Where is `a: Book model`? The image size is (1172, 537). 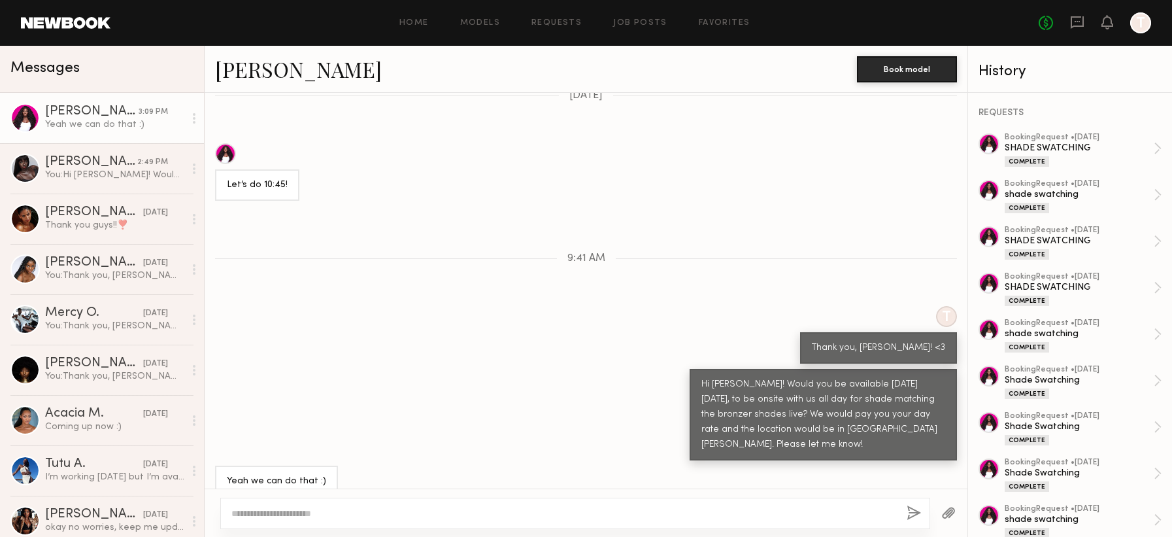
a: Book model is located at coordinates (906, 68).